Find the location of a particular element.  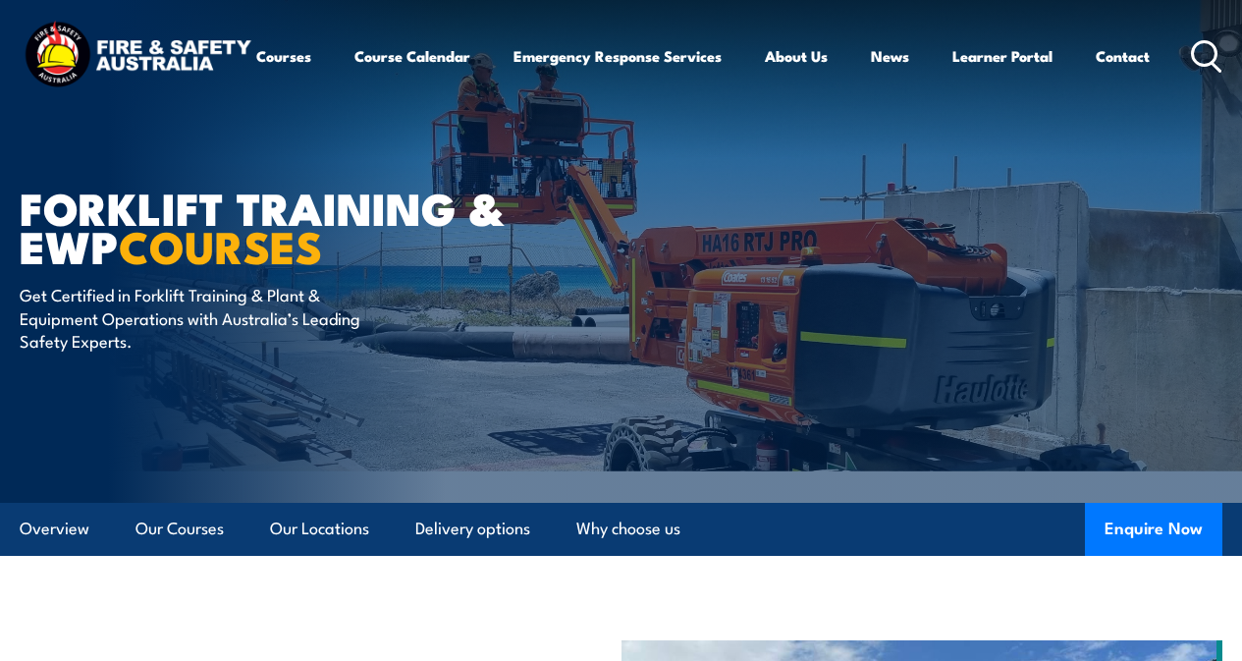

a: Contact is located at coordinates (1123, 56).